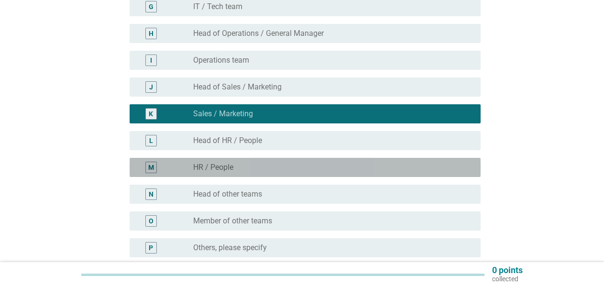 The width and height of the screenshot is (604, 287). Describe the element at coordinates (151, 60) in the screenshot. I see `div: I` at that location.